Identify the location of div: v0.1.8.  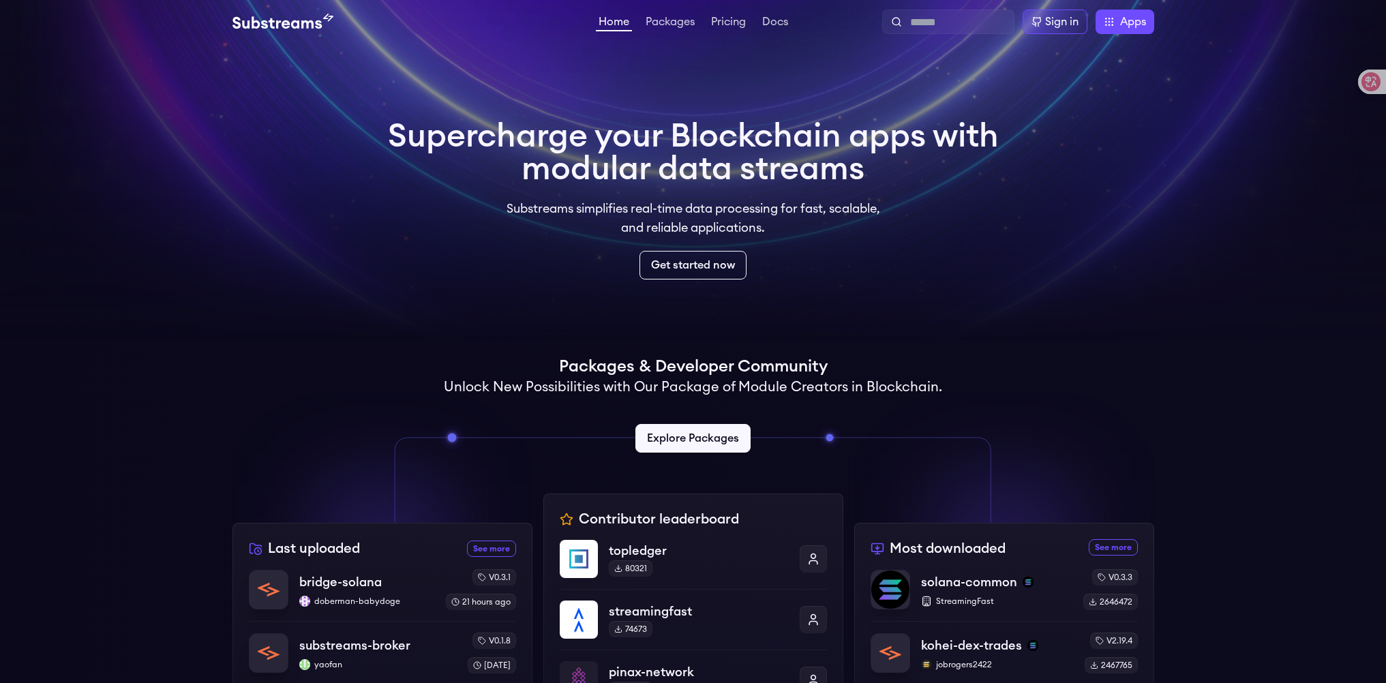
(494, 641).